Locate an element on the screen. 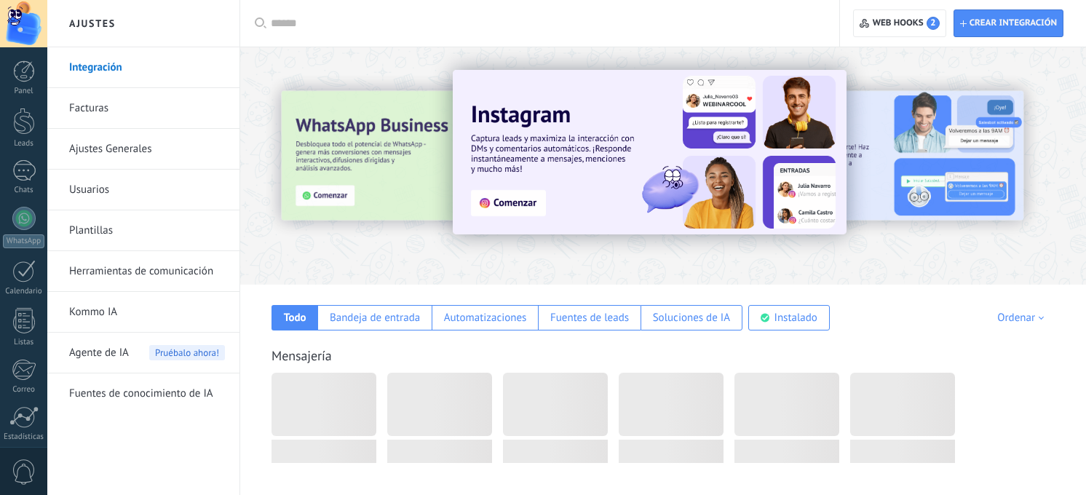  a: Integración is located at coordinates (147, 68).